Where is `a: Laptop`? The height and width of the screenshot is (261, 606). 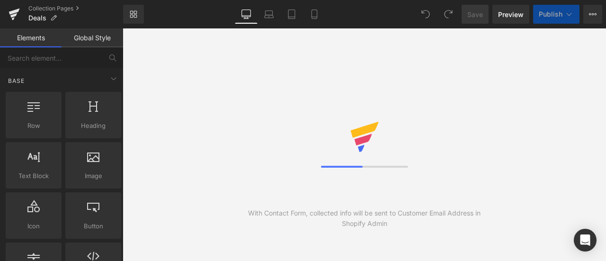
a: Laptop is located at coordinates (269, 14).